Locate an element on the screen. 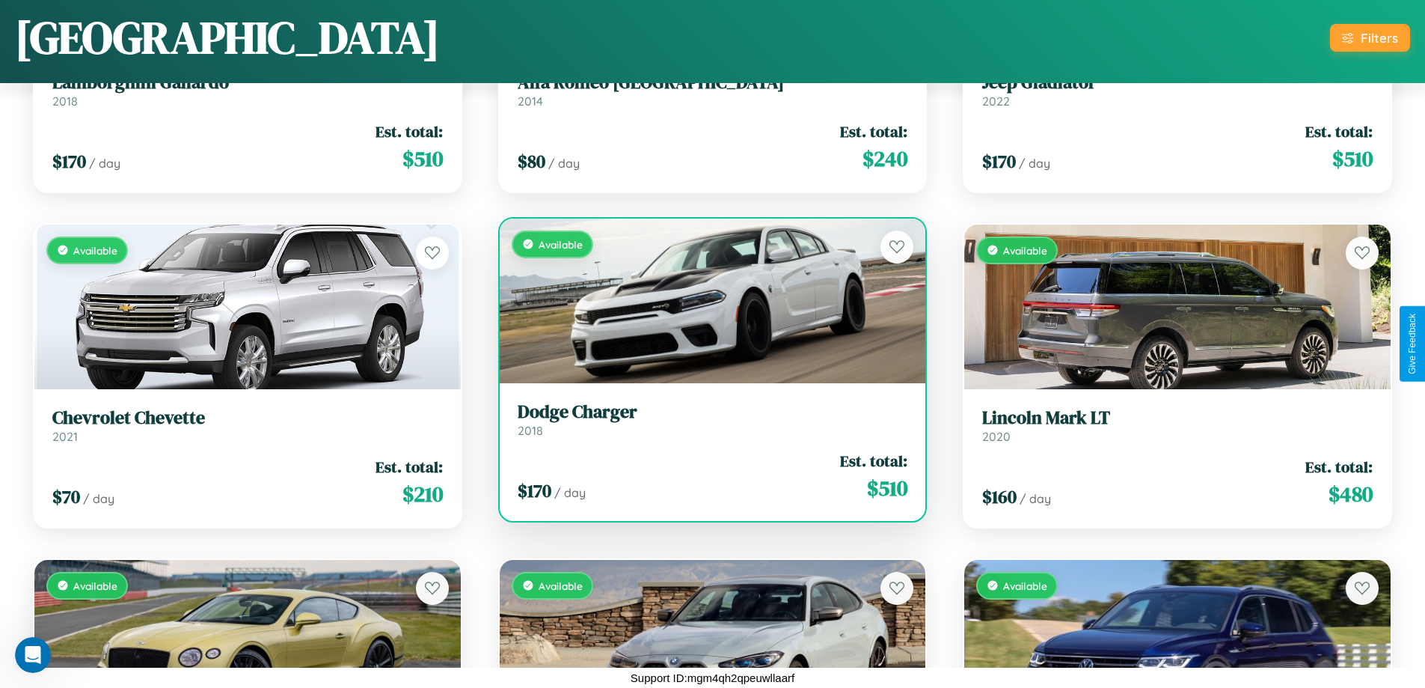  a: Jeep Gladiator2022 is located at coordinates (1178, 90).